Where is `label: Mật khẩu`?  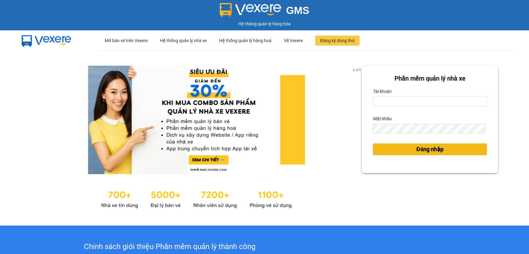
label: Mật khẩu is located at coordinates (382, 119).